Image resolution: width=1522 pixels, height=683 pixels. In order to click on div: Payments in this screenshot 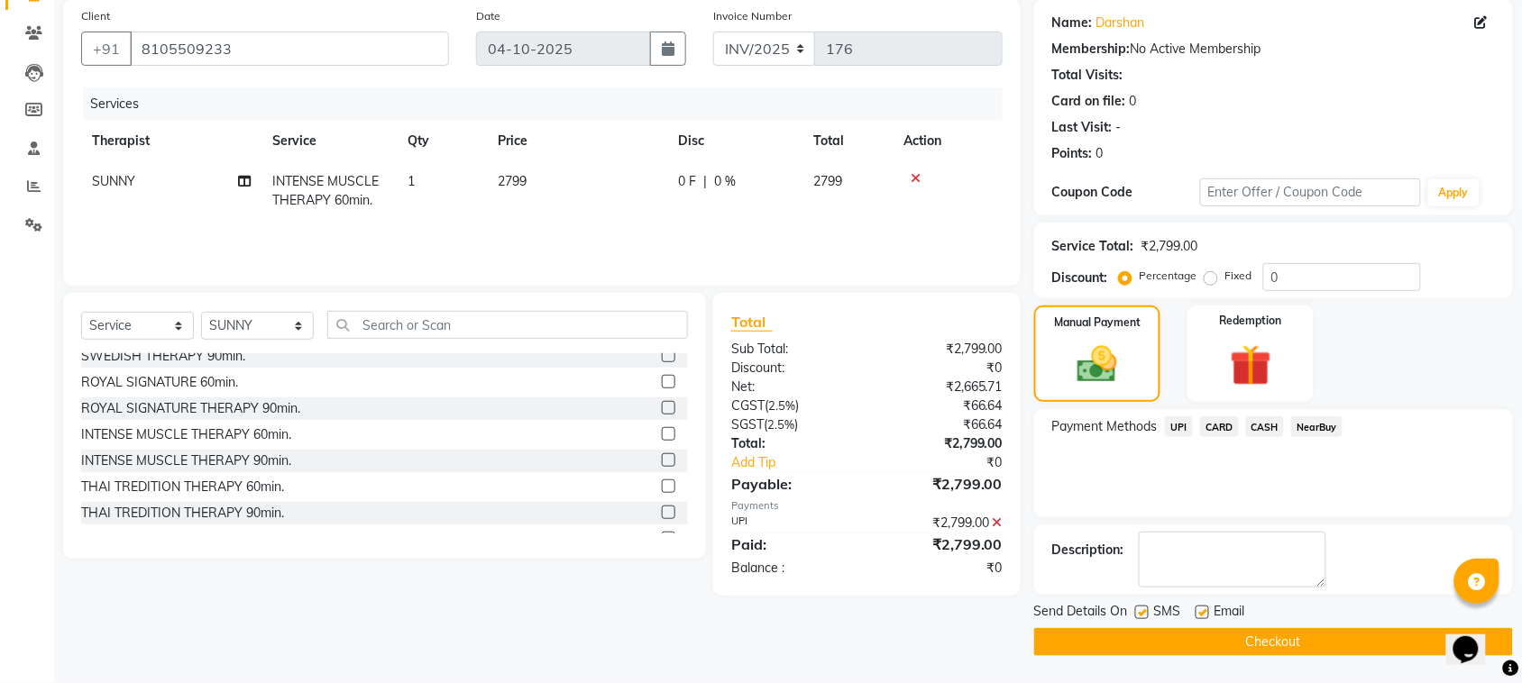, I will do `click(866, 506)`.